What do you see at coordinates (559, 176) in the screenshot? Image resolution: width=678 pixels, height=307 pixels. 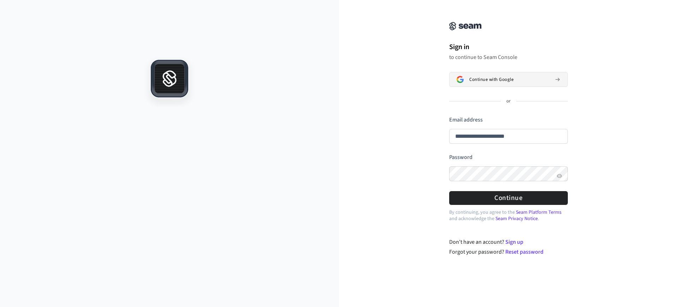 I see `button: Show password` at bounding box center [559, 176].